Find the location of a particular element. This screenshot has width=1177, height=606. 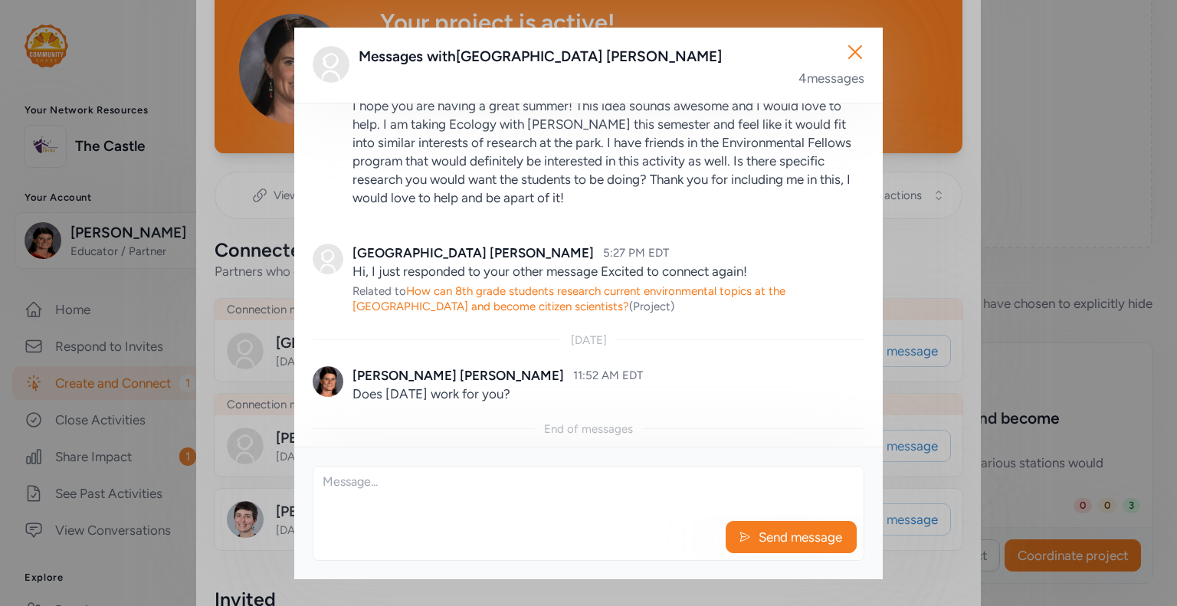

span: 11:52 AM EDT is located at coordinates (607, 375).